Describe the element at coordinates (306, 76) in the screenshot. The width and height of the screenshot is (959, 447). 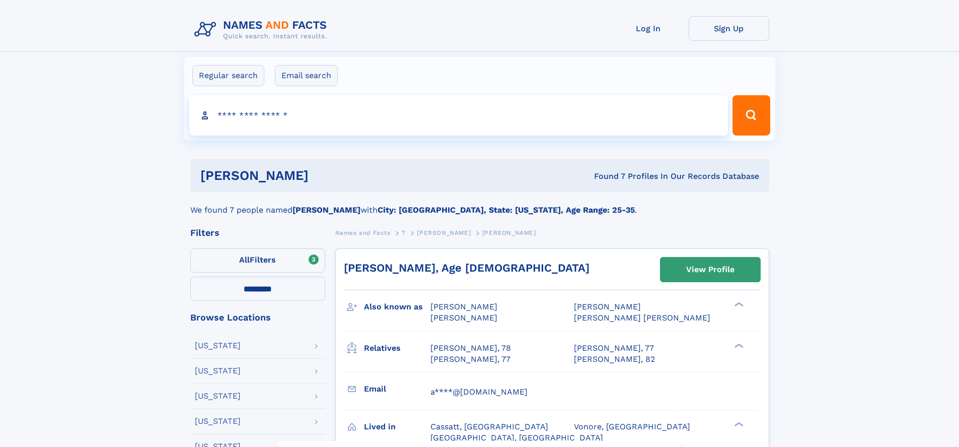
I see `label: Email search` at that location.